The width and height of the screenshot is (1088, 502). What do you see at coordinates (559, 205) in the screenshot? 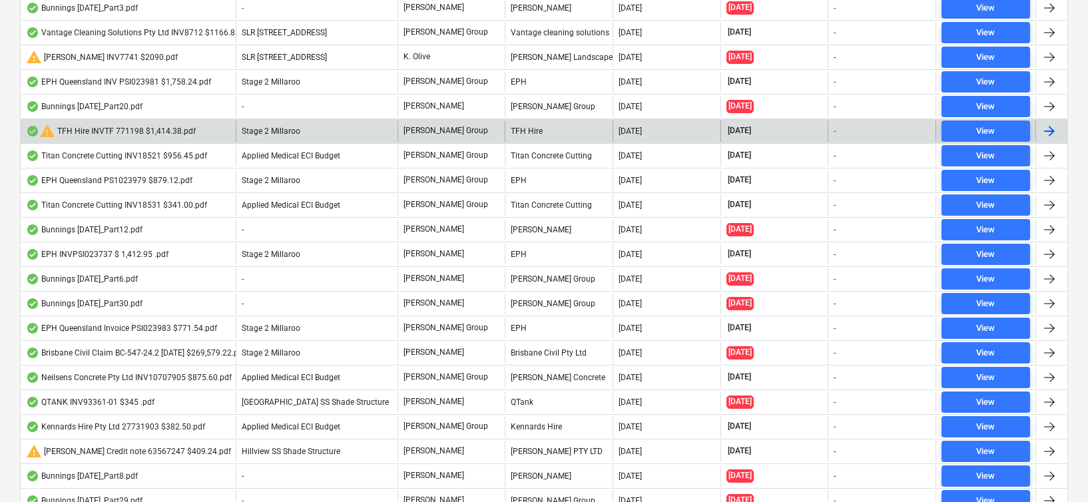
I see `div: Titan Concrete Cutting` at bounding box center [559, 205].